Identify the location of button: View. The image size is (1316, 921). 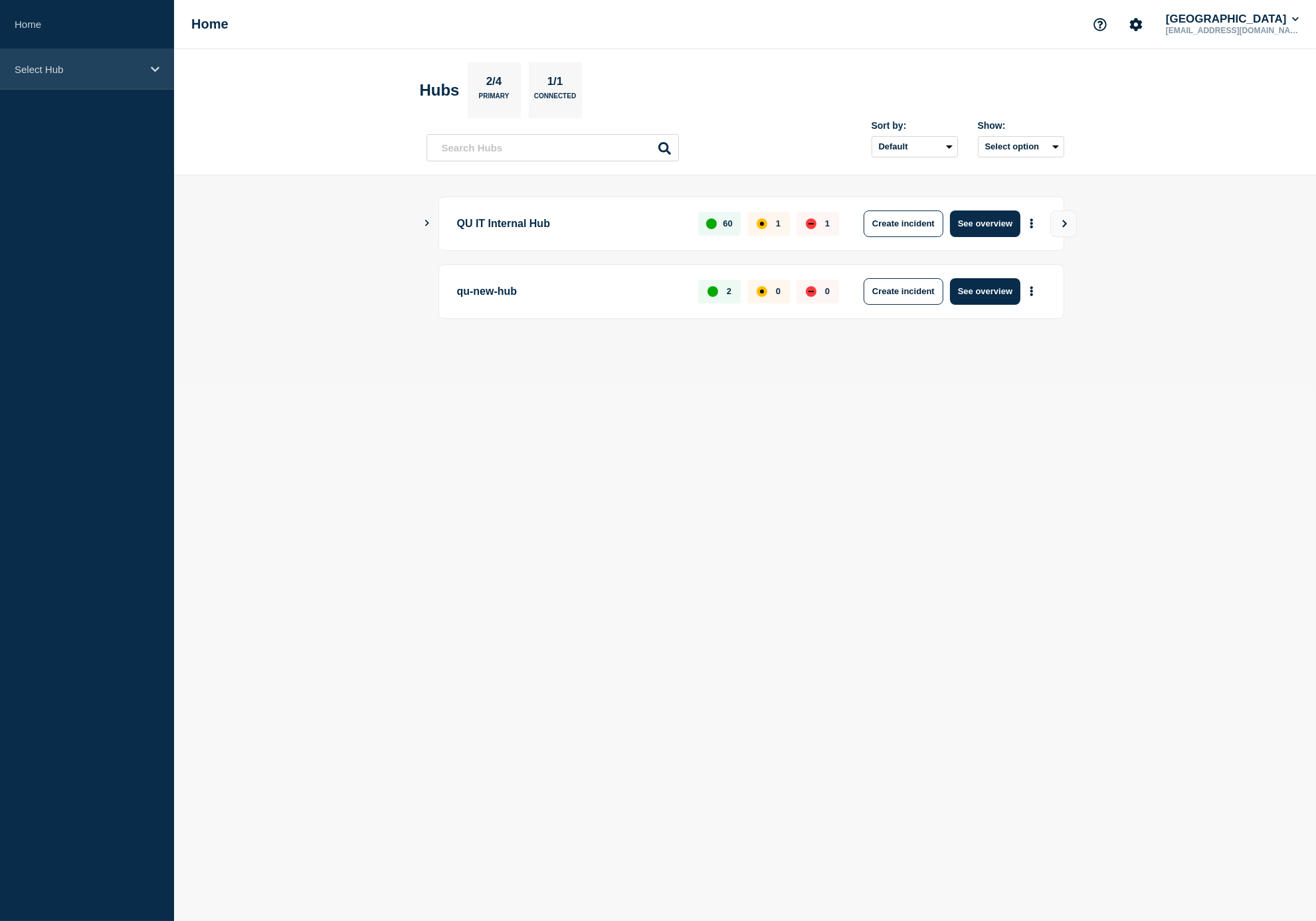
(1064, 224).